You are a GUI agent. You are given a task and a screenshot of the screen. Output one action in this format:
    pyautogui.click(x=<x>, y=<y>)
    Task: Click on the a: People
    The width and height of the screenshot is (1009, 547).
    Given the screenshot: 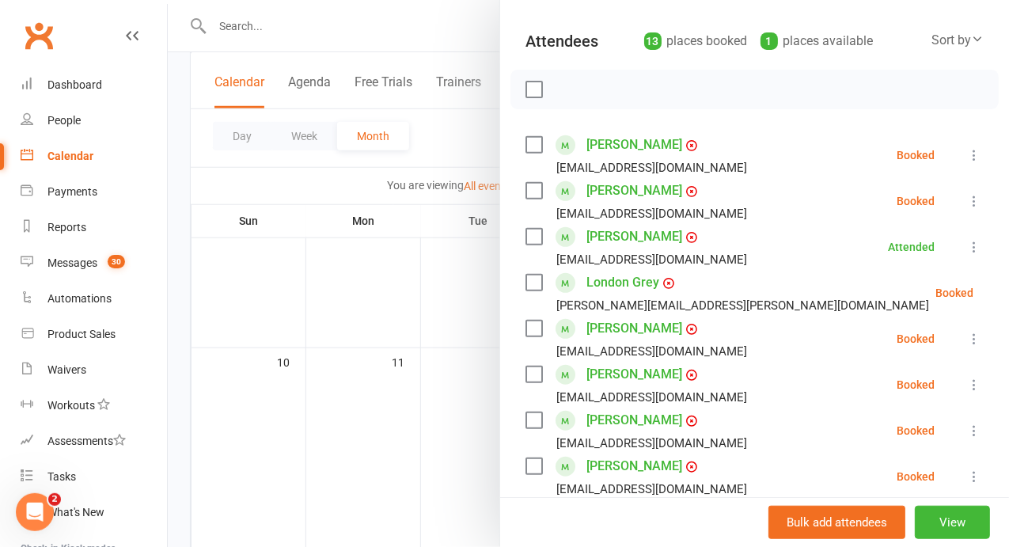 What is the action you would take?
    pyautogui.click(x=93, y=120)
    